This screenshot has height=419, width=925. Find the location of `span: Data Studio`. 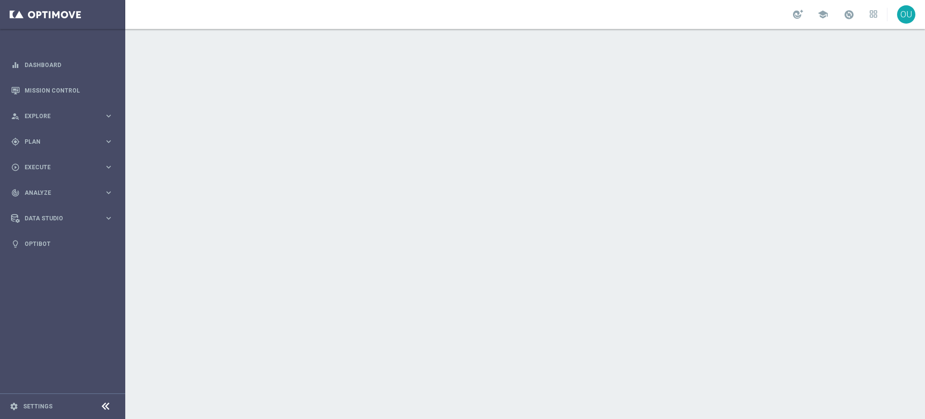

span: Data Studio is located at coordinates (64, 218).